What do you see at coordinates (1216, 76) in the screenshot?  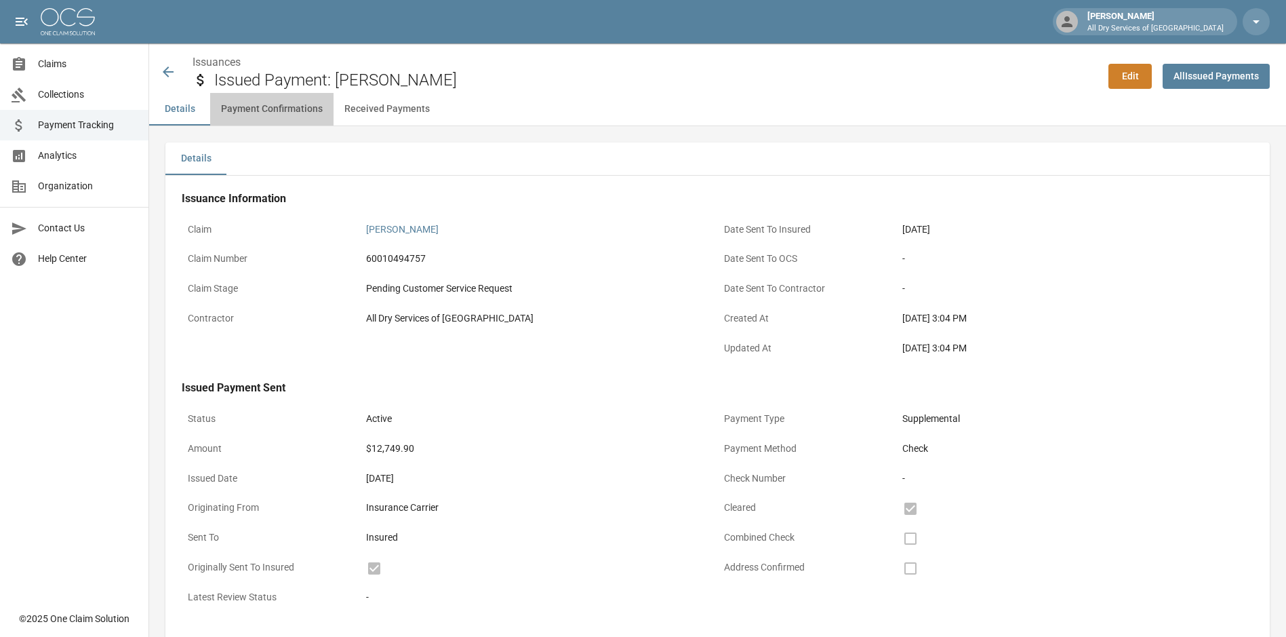 I see `a: AllIssued Payments` at bounding box center [1216, 76].